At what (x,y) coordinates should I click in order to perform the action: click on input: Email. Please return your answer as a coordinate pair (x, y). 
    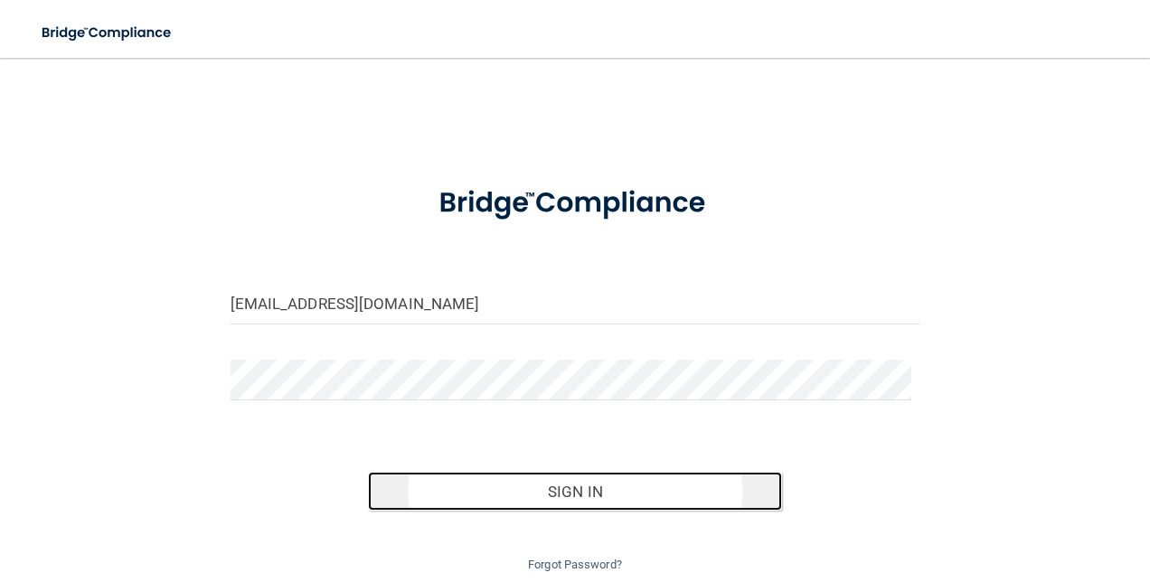
    Looking at the image, I should click on (575, 304).